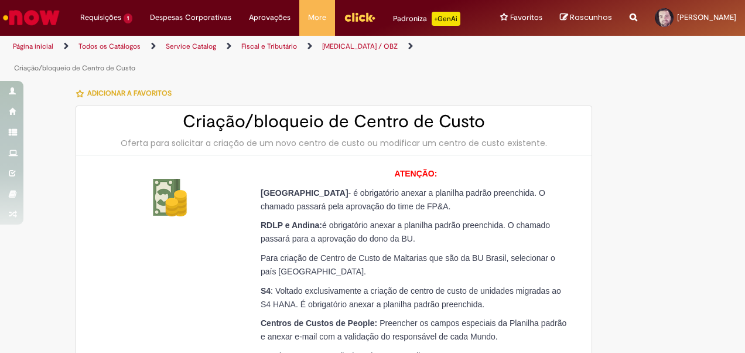 The image size is (745, 353). Describe the element at coordinates (403, 199) in the screenshot. I see `span: - é obrigatório anexar a planilha padrão preenchida. O chamado passará pela aprovação do time de ...` at that location.